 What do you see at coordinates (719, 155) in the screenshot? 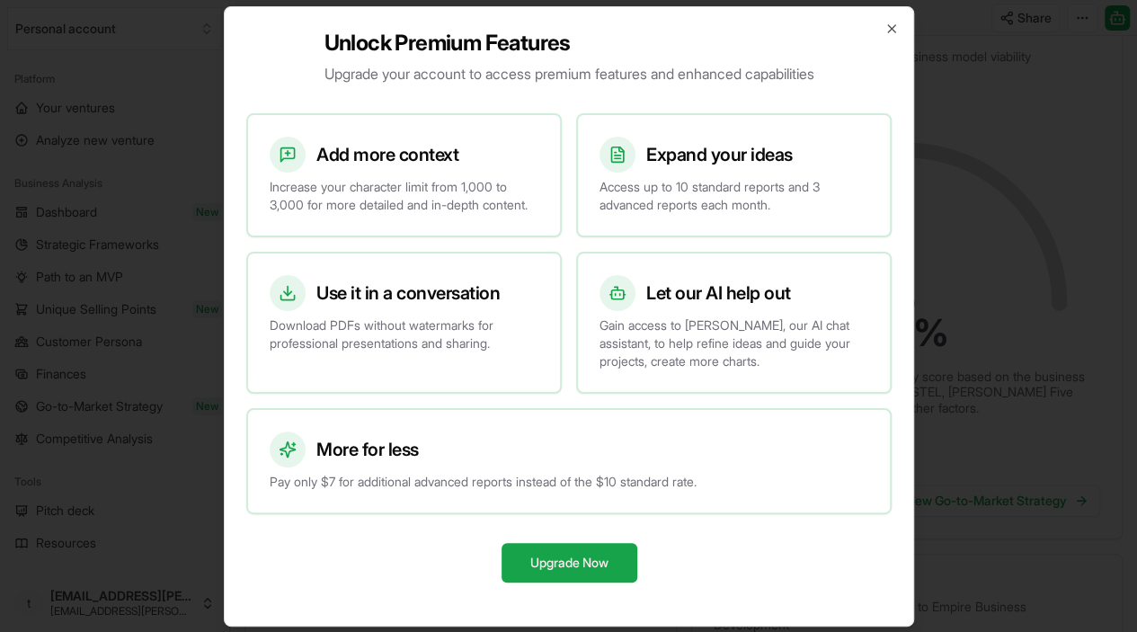
I see `h3: Expand your ideas` at bounding box center [719, 155].